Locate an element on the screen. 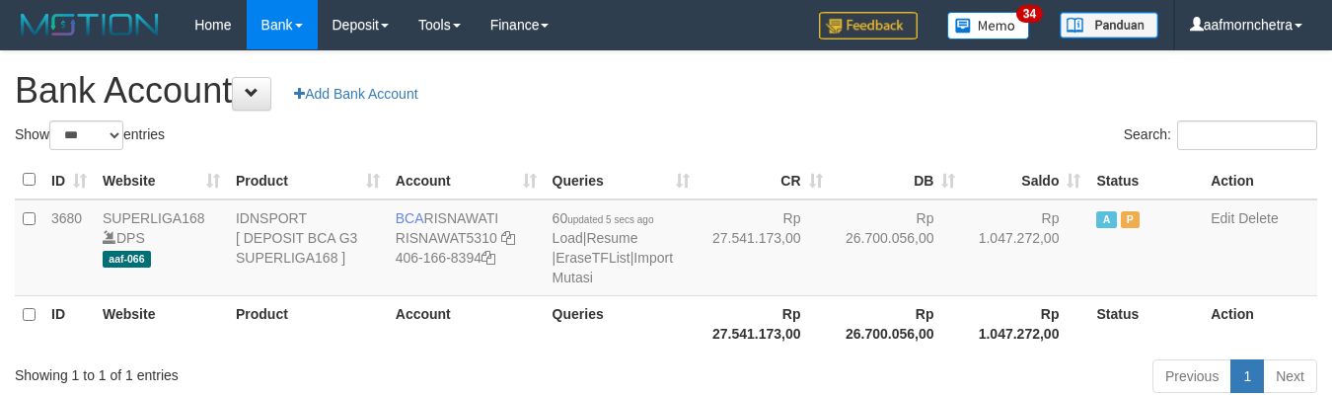  img: Feedback.jpg is located at coordinates (868, 26).